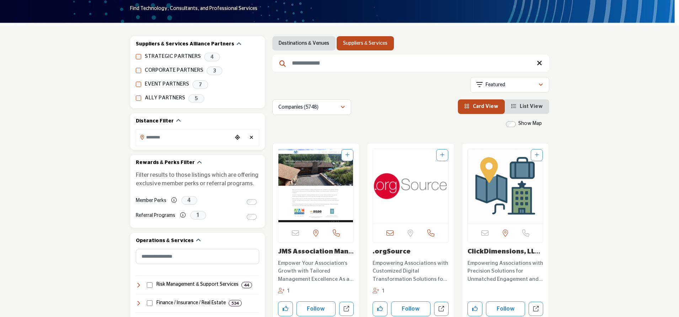 This screenshot has width=679, height=317. Describe the element at coordinates (194, 9) in the screenshot. I see `p: Find Technology, Consultants, and Professional Services` at that location.